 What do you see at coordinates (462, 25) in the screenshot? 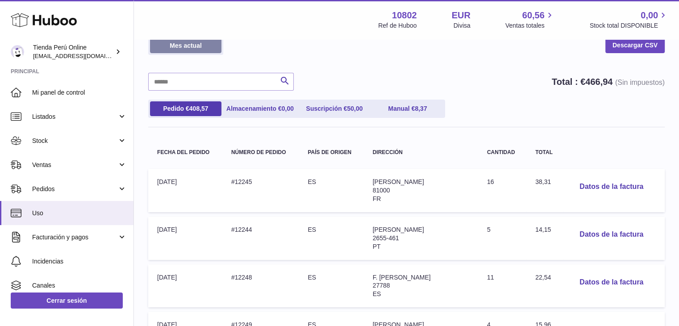
I see `div: Divisa` at bounding box center [462, 25].